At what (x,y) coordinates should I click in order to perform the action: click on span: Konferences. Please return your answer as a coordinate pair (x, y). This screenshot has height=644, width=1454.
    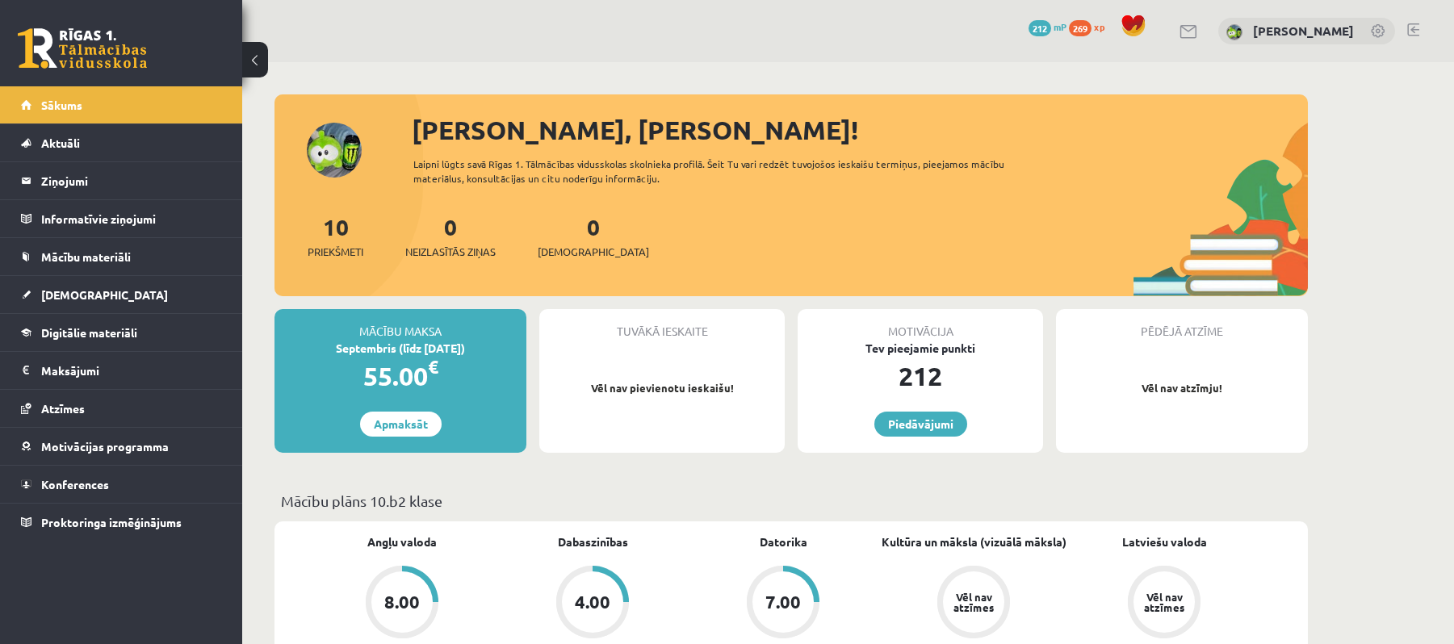
    Looking at the image, I should click on (75, 484).